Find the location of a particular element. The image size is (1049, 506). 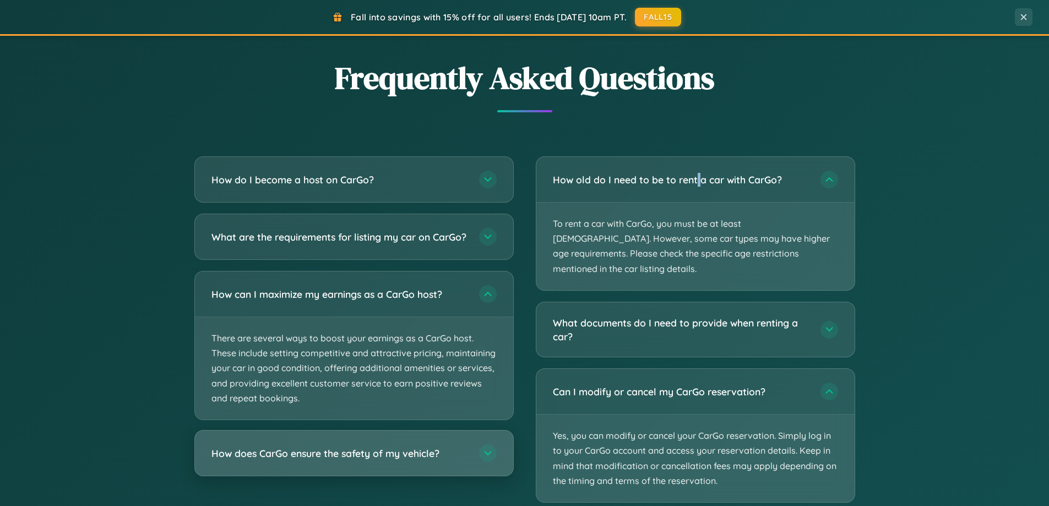

h2: Frequently Asked Questions is located at coordinates (525, 78).